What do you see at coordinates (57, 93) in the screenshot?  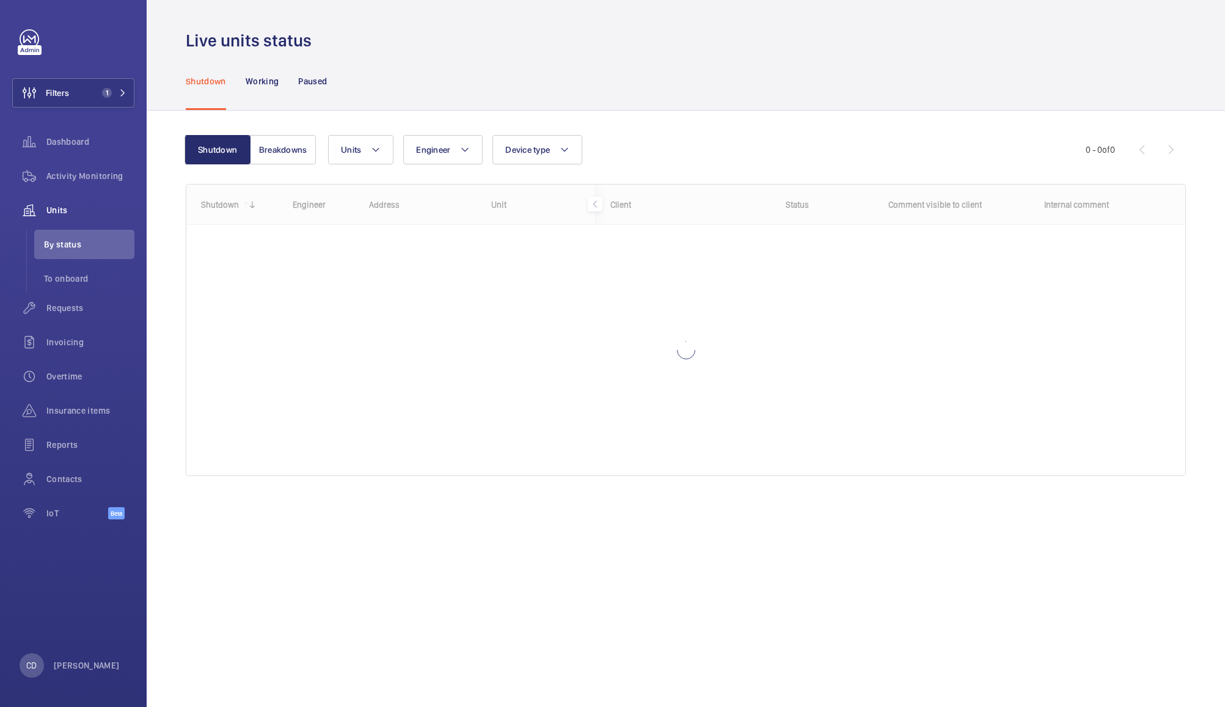 I see `span: Filters` at bounding box center [57, 93].